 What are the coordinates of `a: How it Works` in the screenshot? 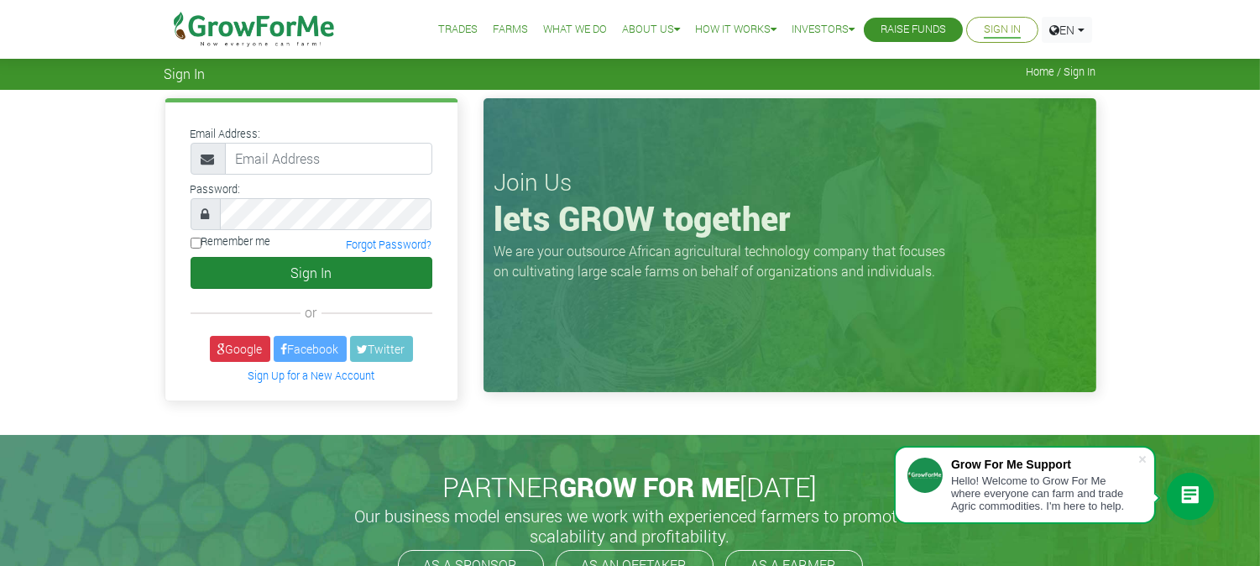 It's located at (736, 29).